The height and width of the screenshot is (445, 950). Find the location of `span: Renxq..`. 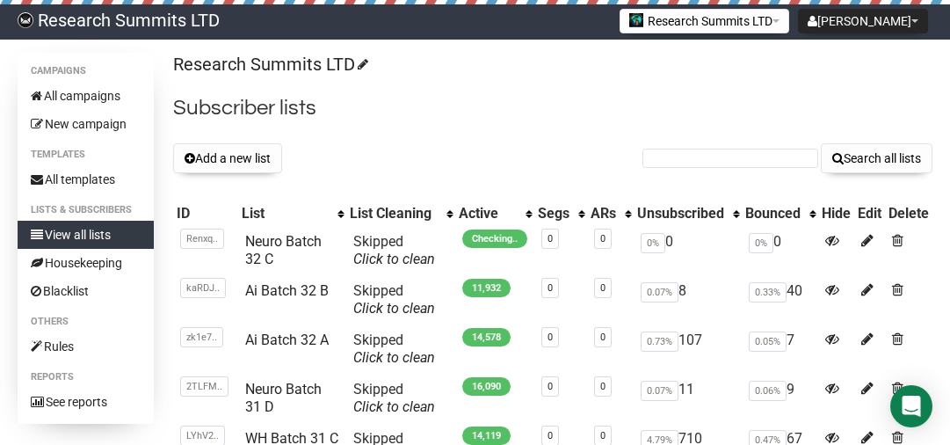

span: Renxq.. is located at coordinates (202, 238).